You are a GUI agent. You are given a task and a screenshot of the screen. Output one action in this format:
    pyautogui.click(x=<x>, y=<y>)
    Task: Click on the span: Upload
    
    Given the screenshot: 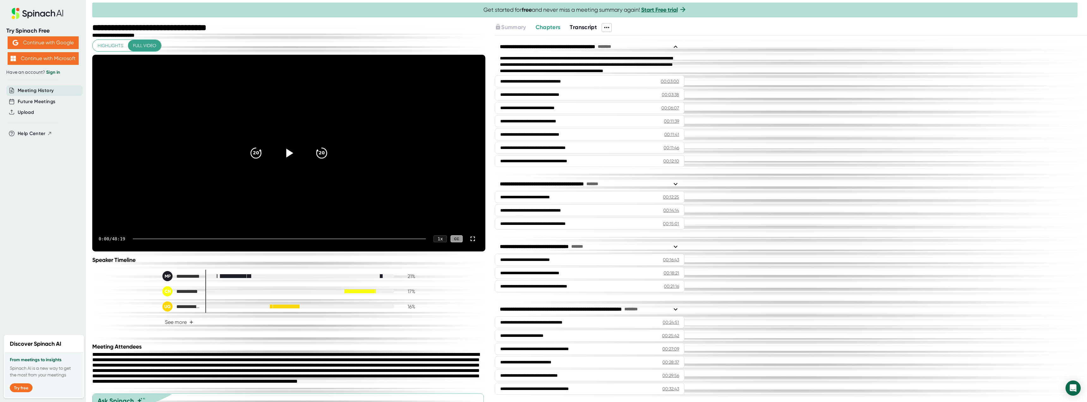 What is the action you would take?
    pyautogui.click(x=26, y=112)
    